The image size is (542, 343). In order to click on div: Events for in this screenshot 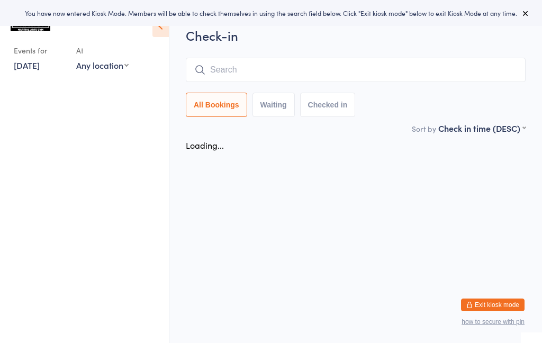, I will do `click(40, 50)`.